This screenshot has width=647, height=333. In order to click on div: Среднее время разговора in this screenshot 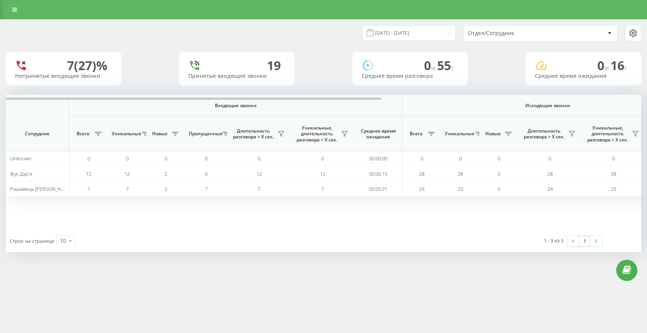, I will do `click(410, 76)`.